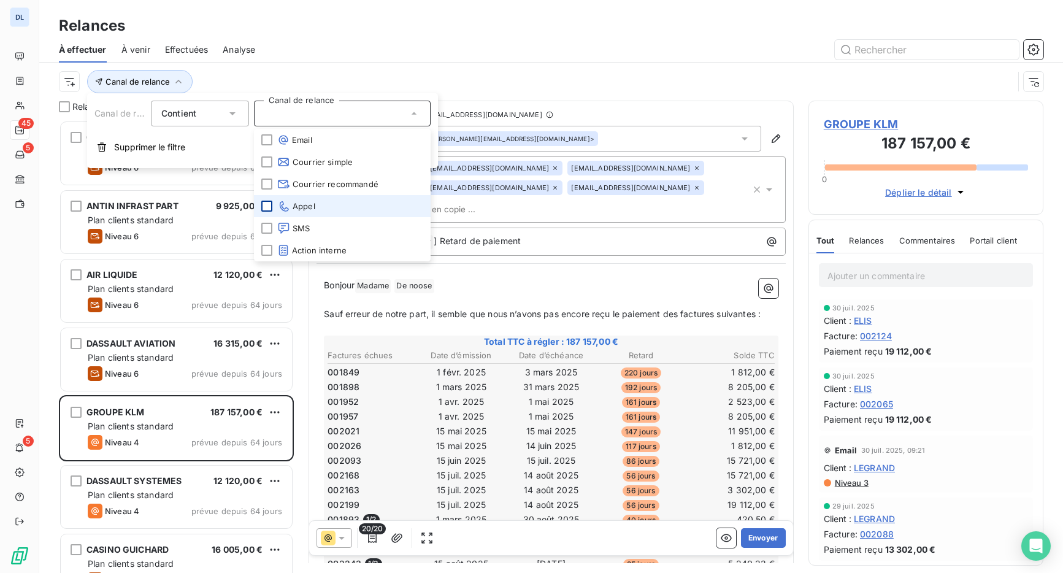  I want to click on span: 001893, so click(343, 519).